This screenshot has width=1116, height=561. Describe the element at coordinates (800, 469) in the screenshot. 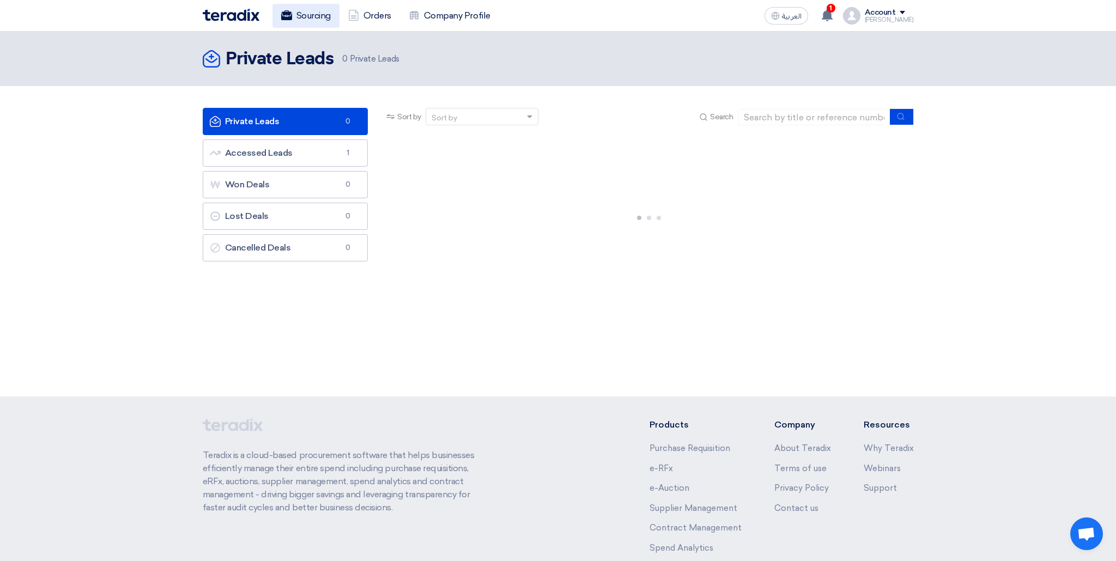

I see `a: Terms of use` at that location.